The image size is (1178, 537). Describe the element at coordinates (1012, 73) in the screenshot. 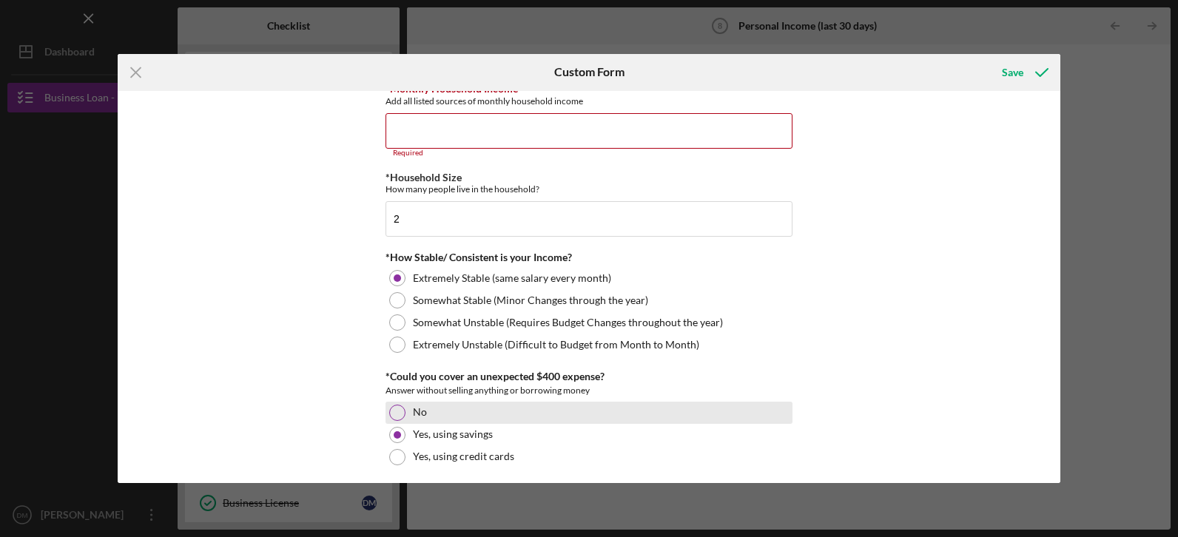

I see `div: Save` at that location.